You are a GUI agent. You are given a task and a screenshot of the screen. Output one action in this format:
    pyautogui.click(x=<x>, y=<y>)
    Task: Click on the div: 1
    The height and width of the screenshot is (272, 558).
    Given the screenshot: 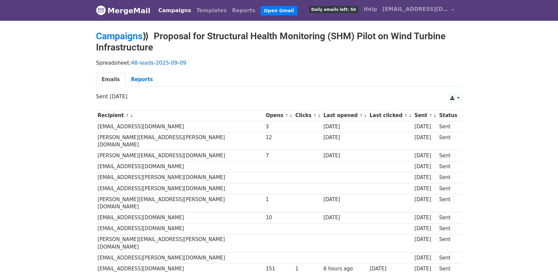 What is the action you would take?
    pyautogui.click(x=279, y=200)
    